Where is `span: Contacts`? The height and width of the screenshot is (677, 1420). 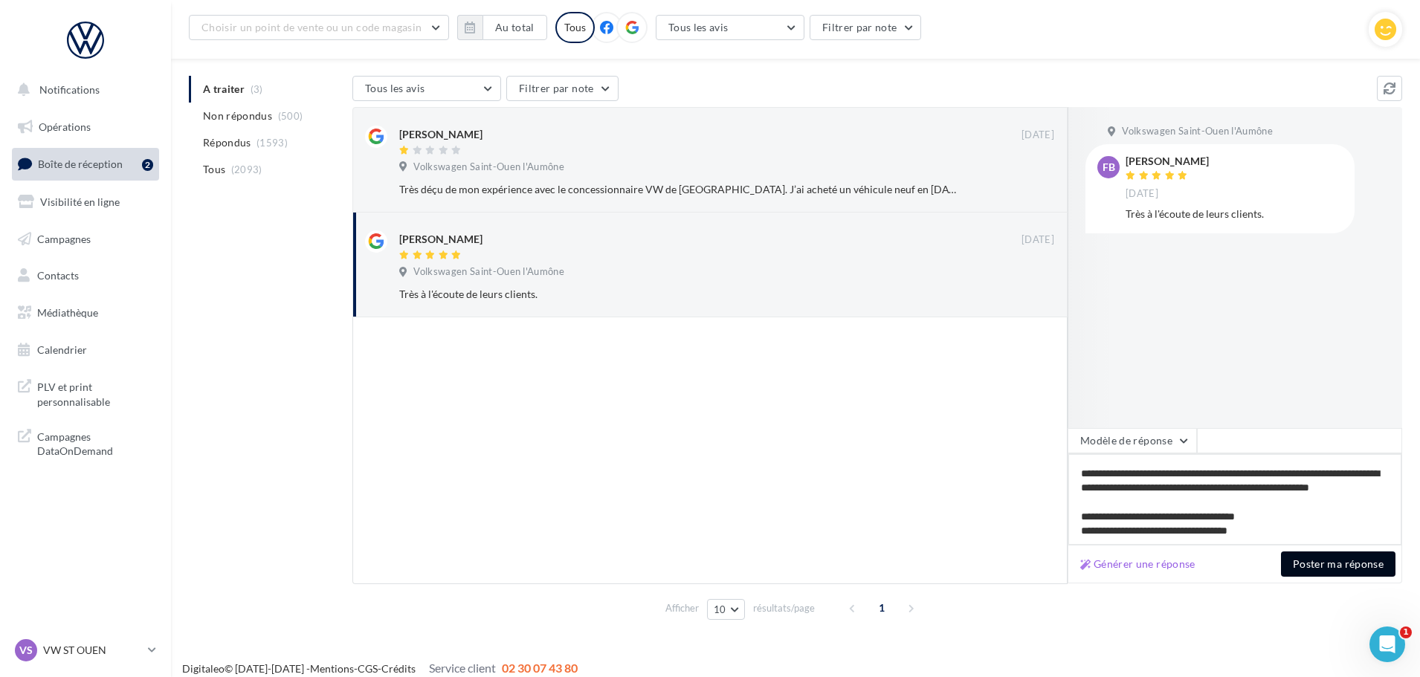 span: Contacts is located at coordinates (58, 275).